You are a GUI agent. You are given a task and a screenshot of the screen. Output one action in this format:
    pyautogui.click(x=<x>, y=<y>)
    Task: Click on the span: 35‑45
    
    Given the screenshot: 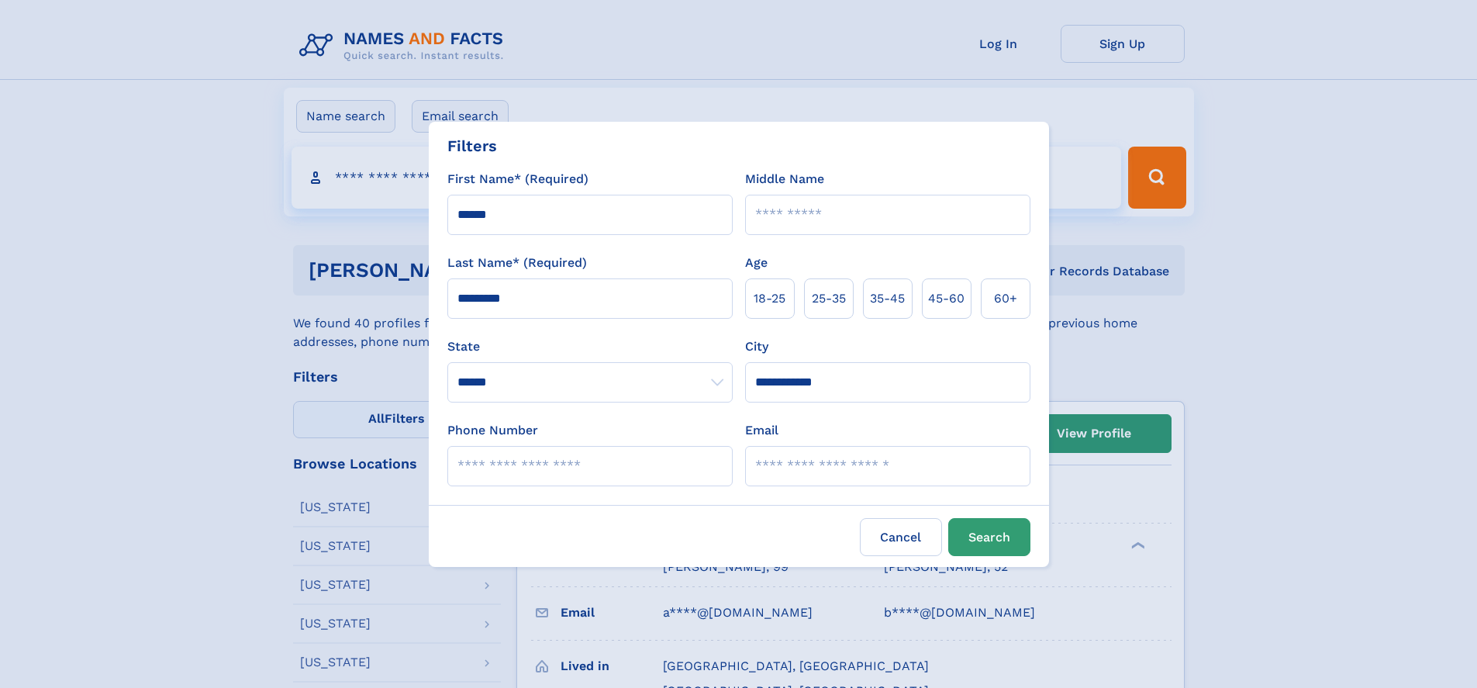 What is the action you would take?
    pyautogui.click(x=887, y=298)
    